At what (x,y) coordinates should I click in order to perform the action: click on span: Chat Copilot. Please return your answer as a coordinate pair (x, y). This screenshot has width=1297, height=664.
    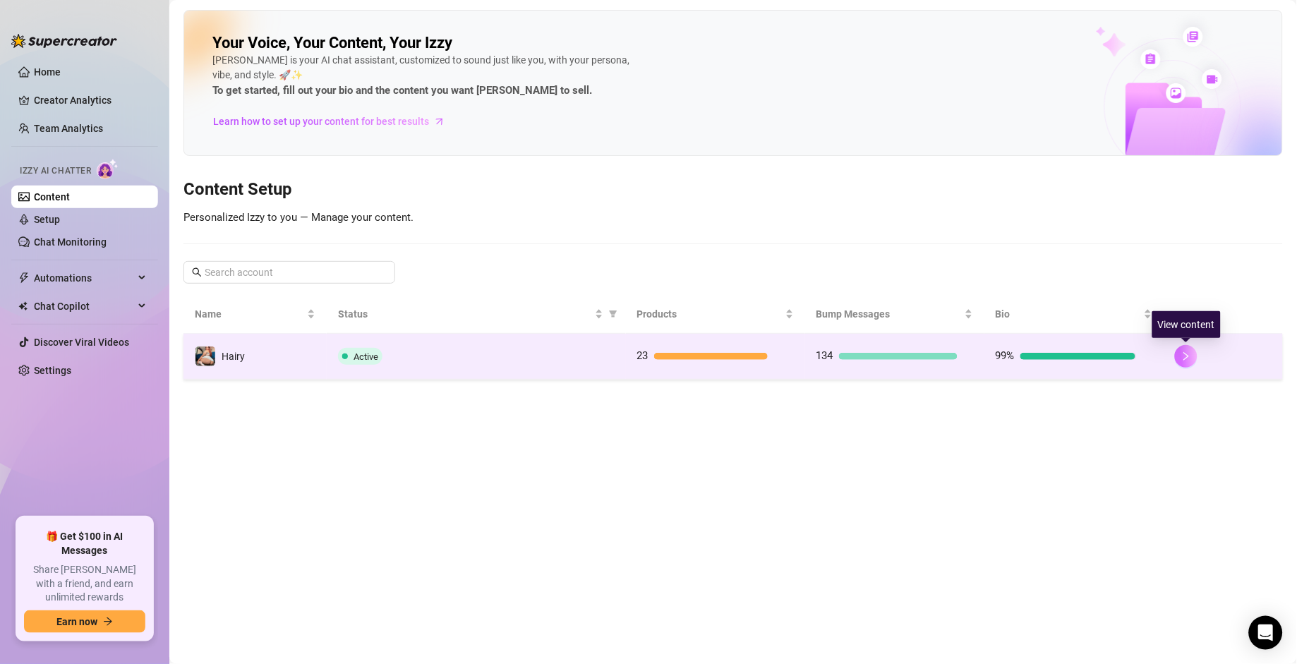
    Looking at the image, I should click on (84, 306).